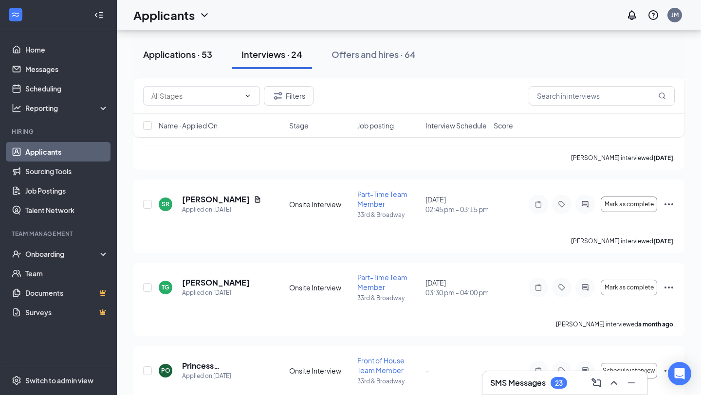 Image resolution: width=701 pixels, height=395 pixels. What do you see at coordinates (67, 171) in the screenshot?
I see `a: Sourcing Tools` at bounding box center [67, 171].